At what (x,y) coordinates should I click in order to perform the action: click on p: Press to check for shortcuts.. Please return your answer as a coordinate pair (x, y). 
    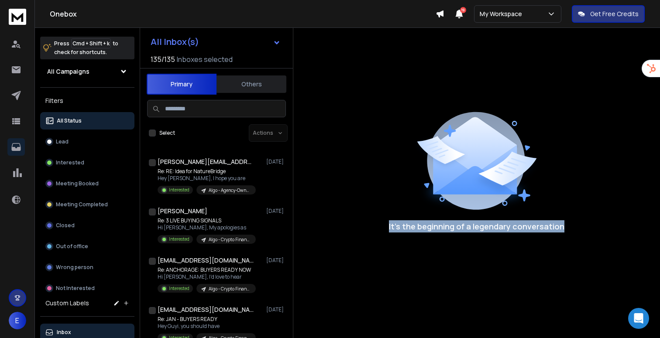
    Looking at the image, I should click on (86, 48).